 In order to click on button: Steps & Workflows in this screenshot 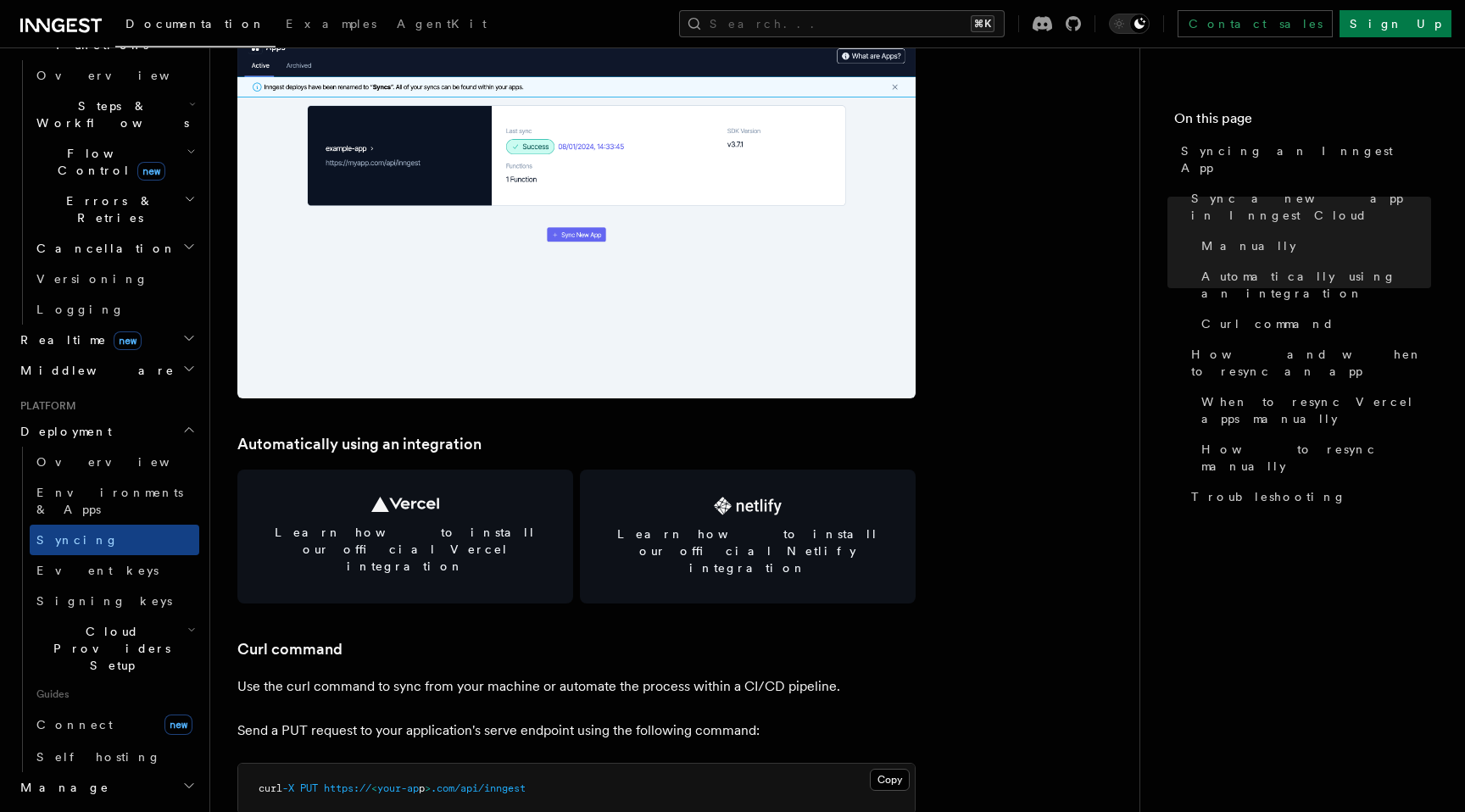, I will do `click(115, 115)`.